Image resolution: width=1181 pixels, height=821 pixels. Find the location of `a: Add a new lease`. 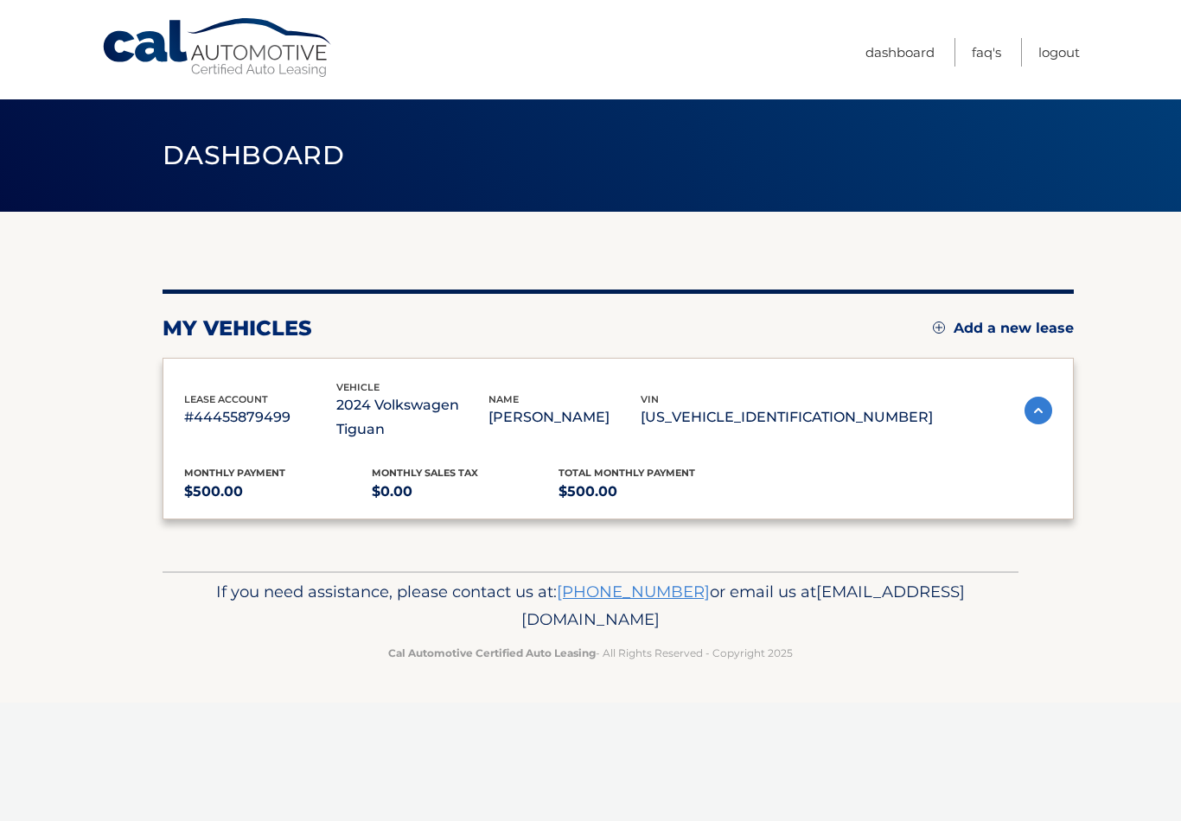

a: Add a new lease is located at coordinates (1003, 329).